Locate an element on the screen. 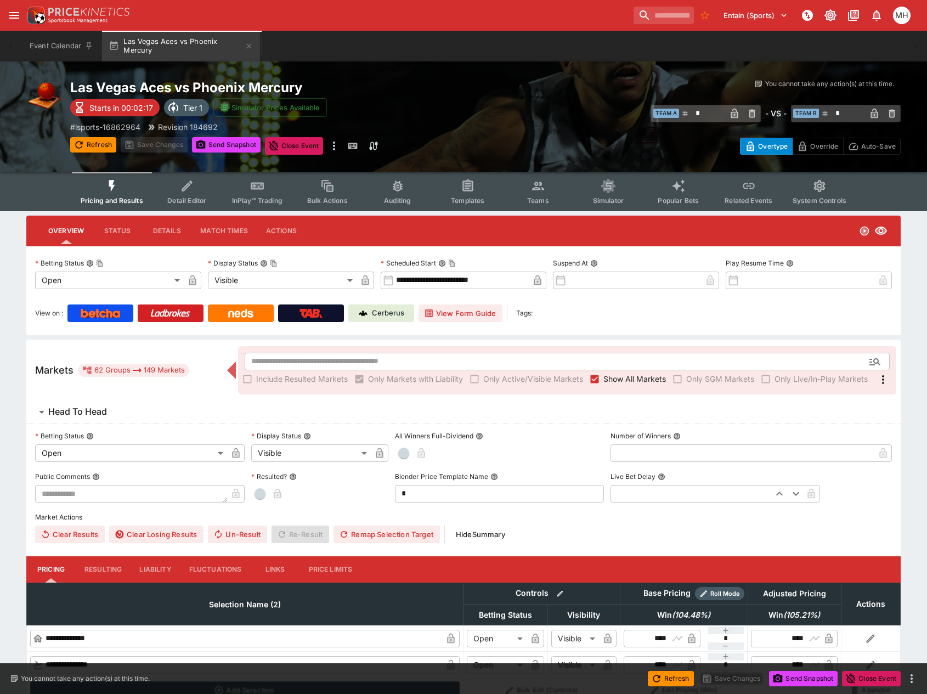 The height and width of the screenshot is (694, 927). button: Event Calendar is located at coordinates (61, 46).